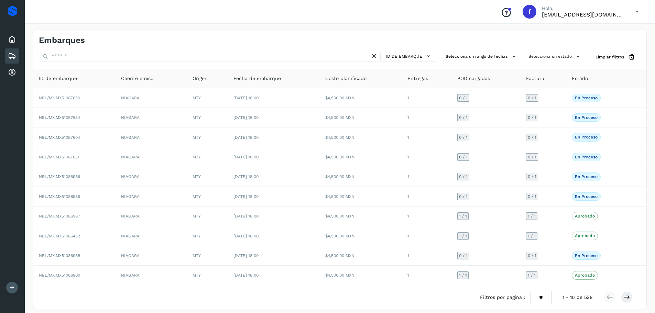 The width and height of the screenshot is (655, 313). I want to click on span: NBL/MX.MX51087634, so click(59, 118).